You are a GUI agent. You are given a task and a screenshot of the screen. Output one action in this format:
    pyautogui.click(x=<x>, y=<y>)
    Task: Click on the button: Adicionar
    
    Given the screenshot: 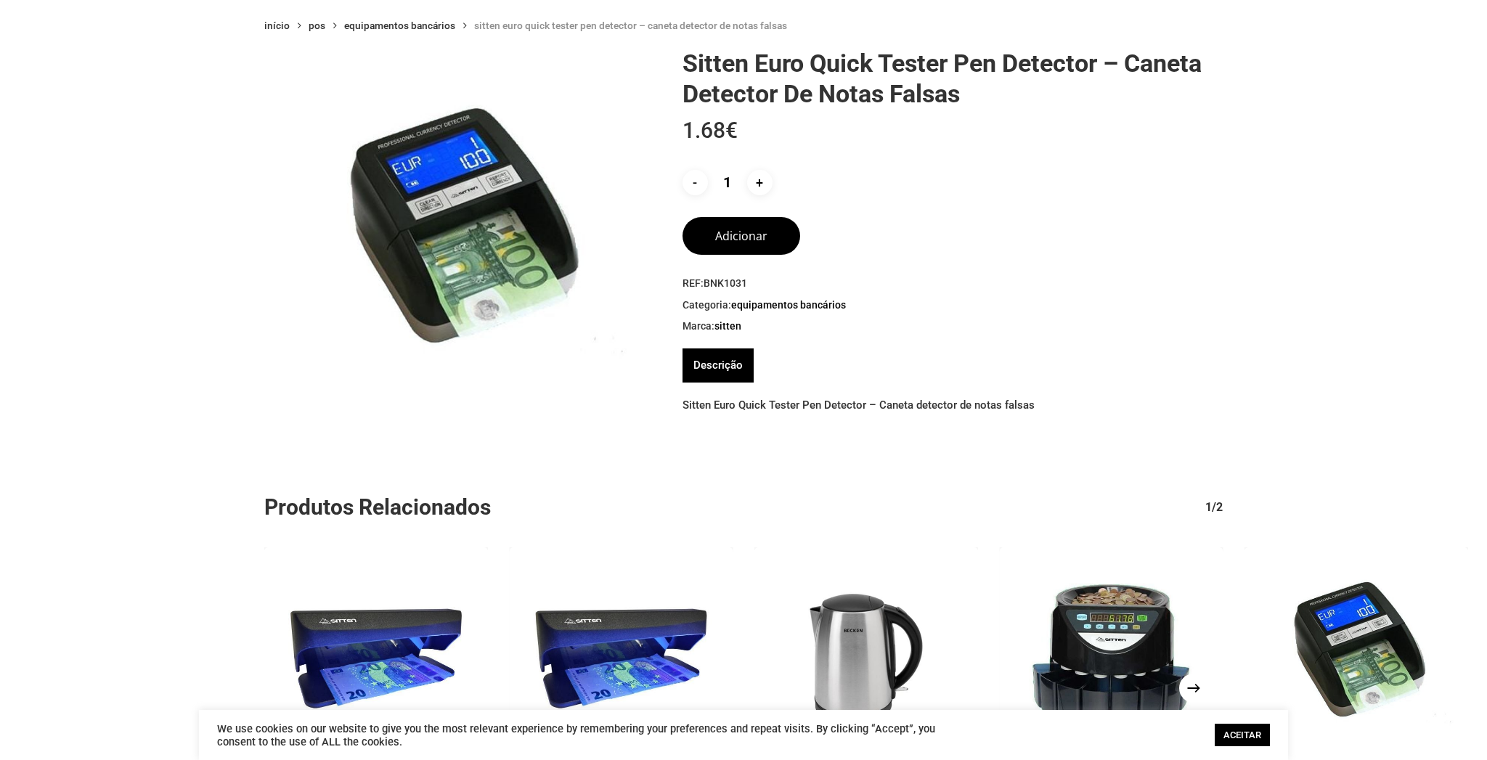 What is the action you would take?
    pyautogui.click(x=742, y=236)
    